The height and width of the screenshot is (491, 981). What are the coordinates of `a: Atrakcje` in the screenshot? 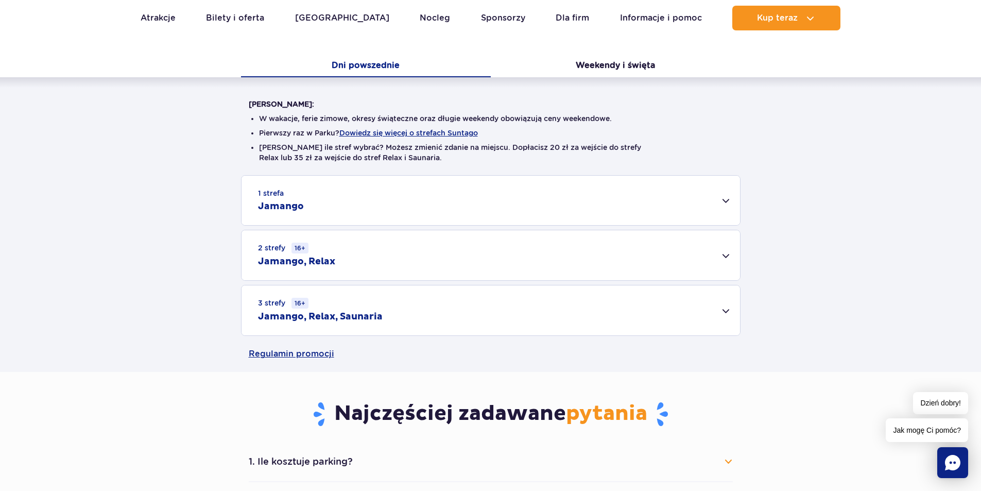 It's located at (158, 18).